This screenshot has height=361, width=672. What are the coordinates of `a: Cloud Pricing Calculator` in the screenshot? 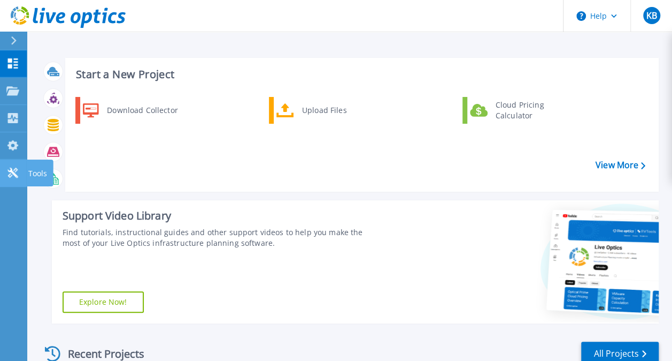 It's located at (517, 110).